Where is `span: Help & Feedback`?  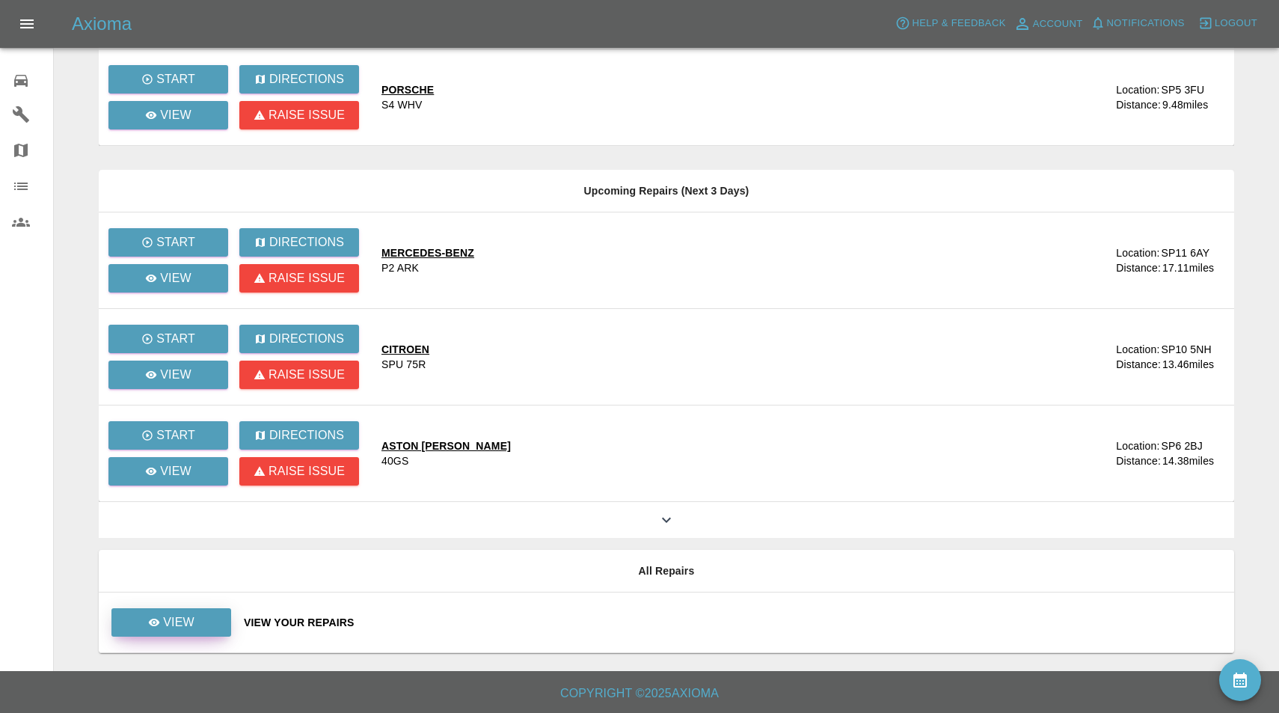 span: Help & Feedback is located at coordinates (958, 23).